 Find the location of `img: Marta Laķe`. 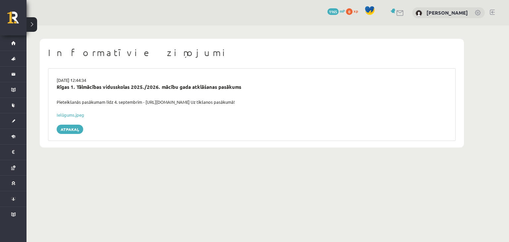

img: Marta Laķe is located at coordinates (419, 13).